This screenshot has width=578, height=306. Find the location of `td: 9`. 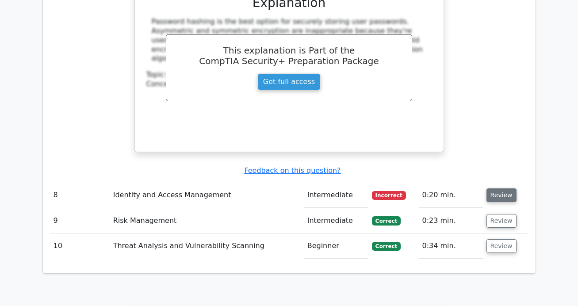

td: 9 is located at coordinates (80, 221).